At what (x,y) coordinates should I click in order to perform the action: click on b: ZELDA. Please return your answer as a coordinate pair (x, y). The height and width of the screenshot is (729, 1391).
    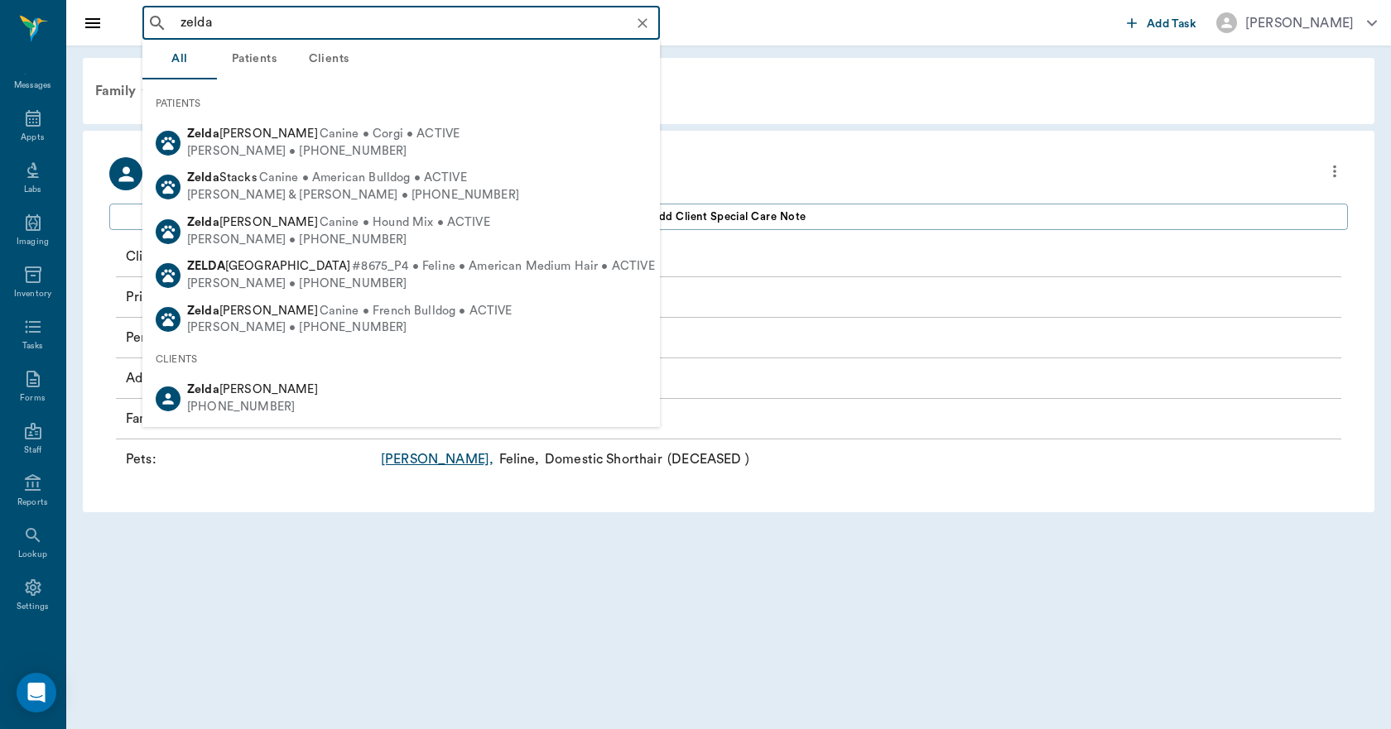
    Looking at the image, I should click on (206, 266).